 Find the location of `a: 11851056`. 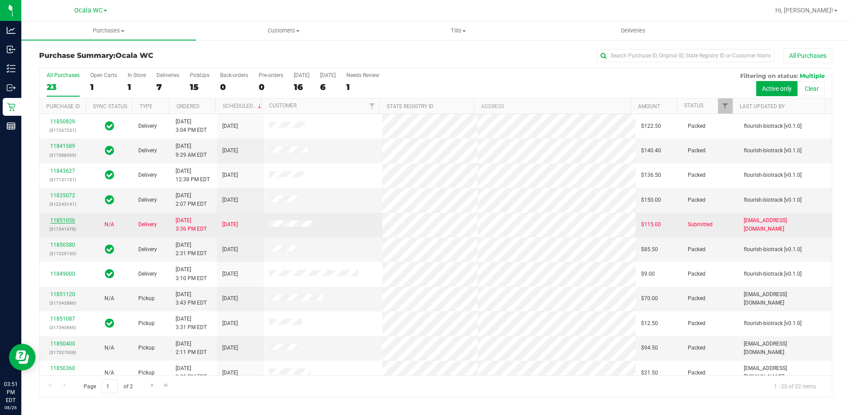

a: 11851056 is located at coordinates (63, 220).